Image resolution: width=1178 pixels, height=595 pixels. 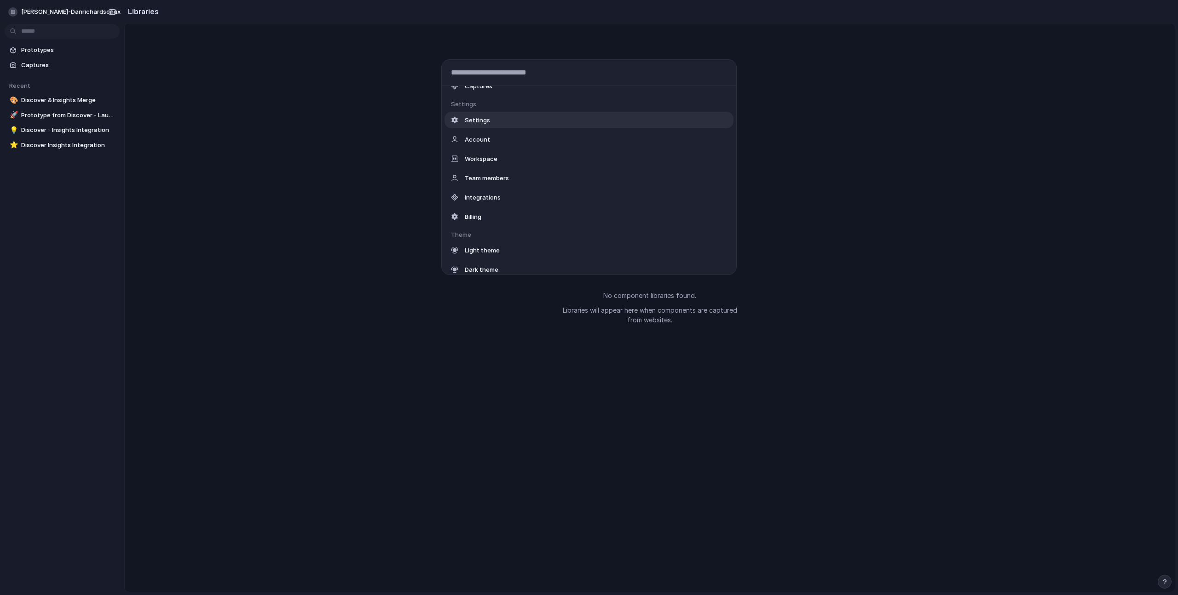 I want to click on div: Suggestions, so click(x=589, y=180).